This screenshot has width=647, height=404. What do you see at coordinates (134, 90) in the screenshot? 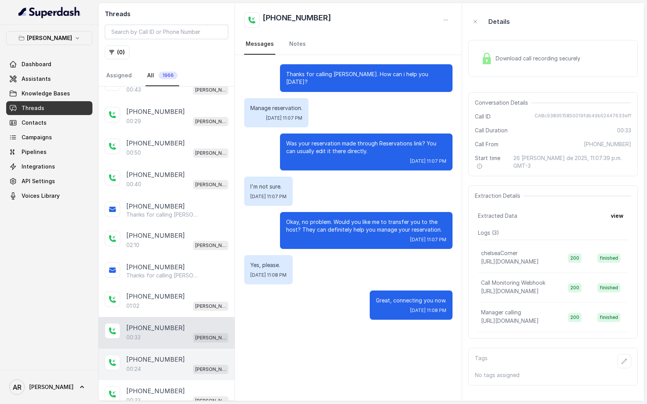
I see `p: 00:43` at bounding box center [134, 90].